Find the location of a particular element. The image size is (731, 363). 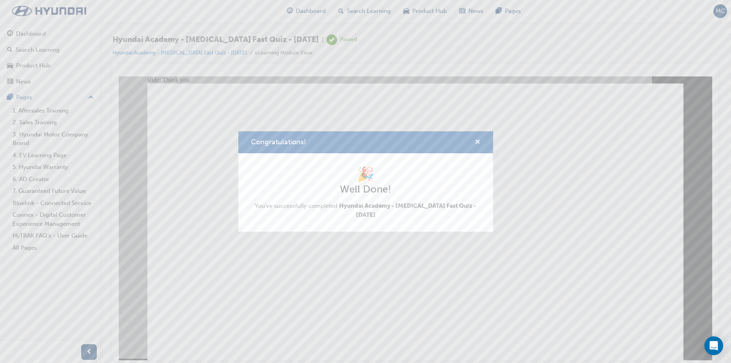

div: Congratulations! is located at coordinates (366, 182).